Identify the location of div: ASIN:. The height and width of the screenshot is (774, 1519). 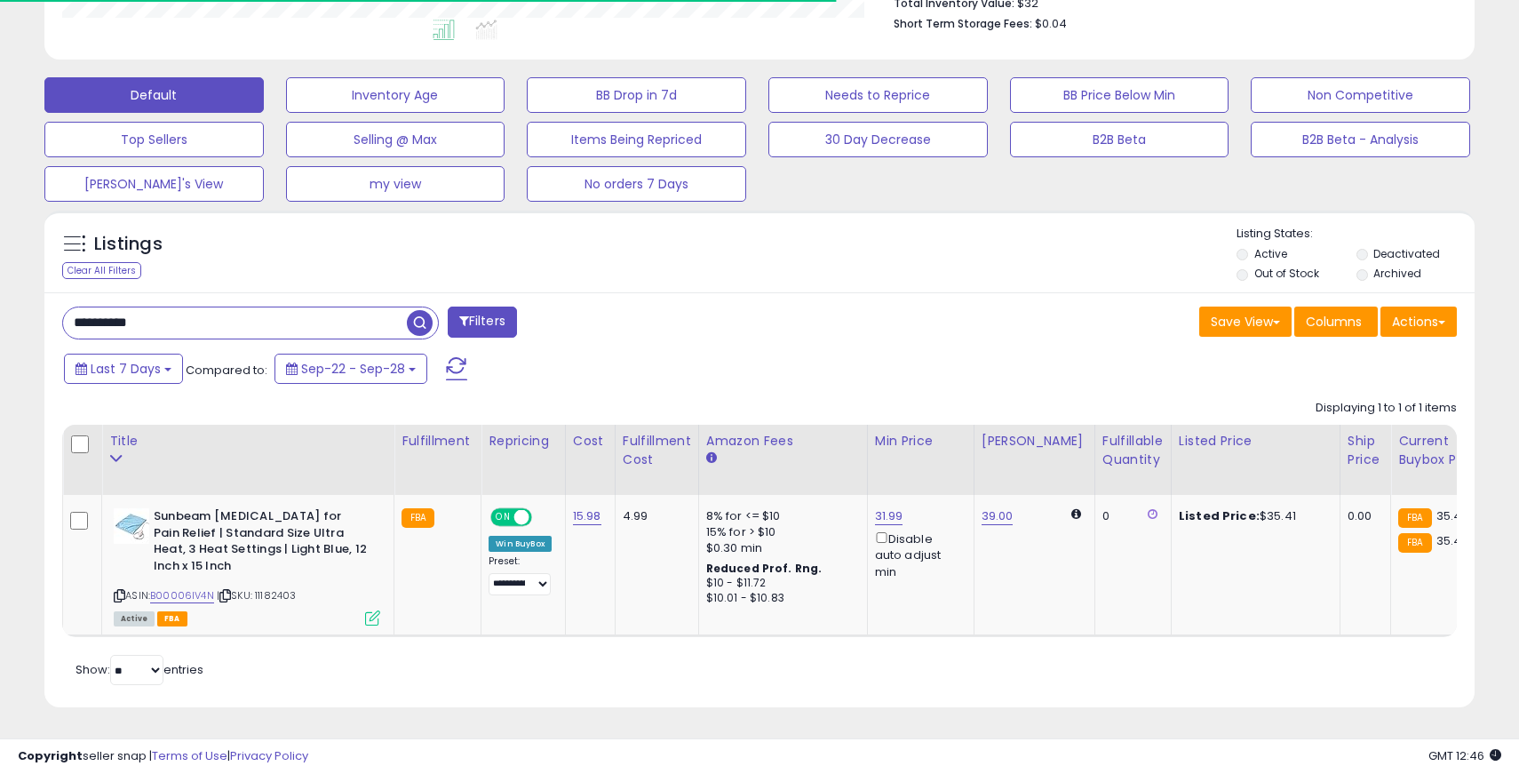
(247, 566).